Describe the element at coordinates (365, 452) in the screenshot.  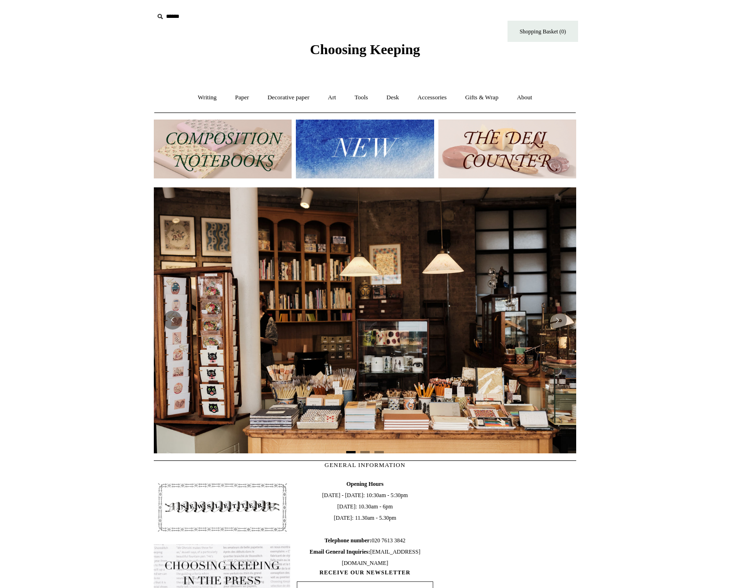
I see `button: Page 2` at that location.